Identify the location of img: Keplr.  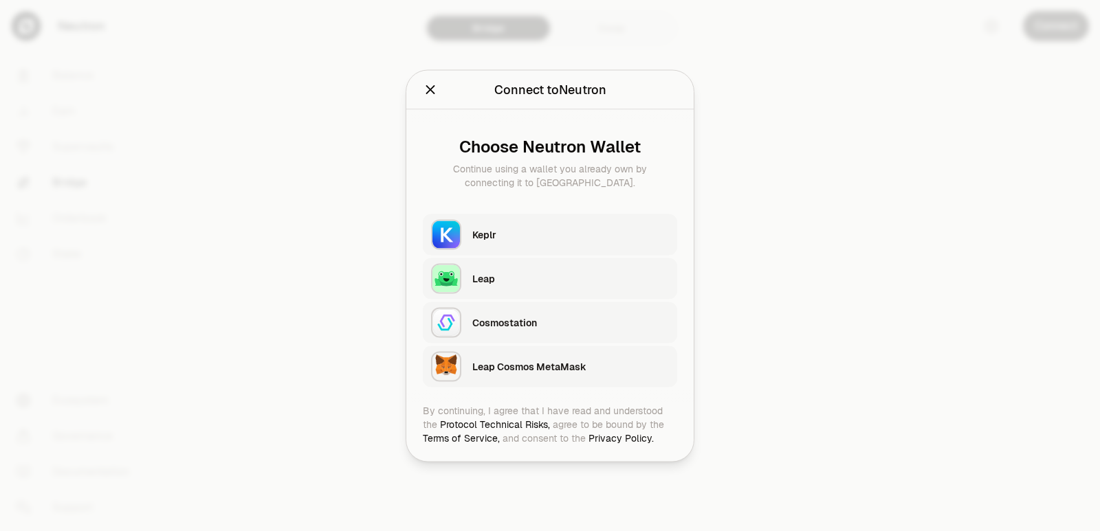
(446, 234).